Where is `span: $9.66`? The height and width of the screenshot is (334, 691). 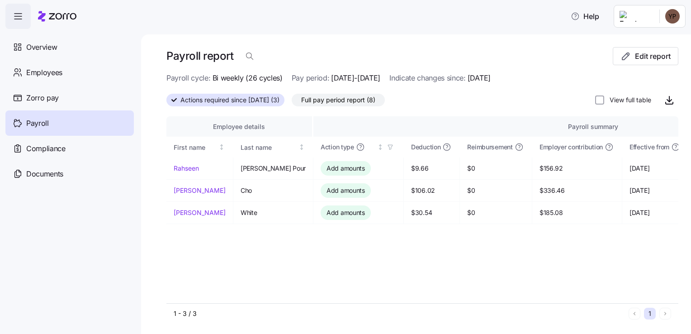 span: $9.66 is located at coordinates (431, 168).